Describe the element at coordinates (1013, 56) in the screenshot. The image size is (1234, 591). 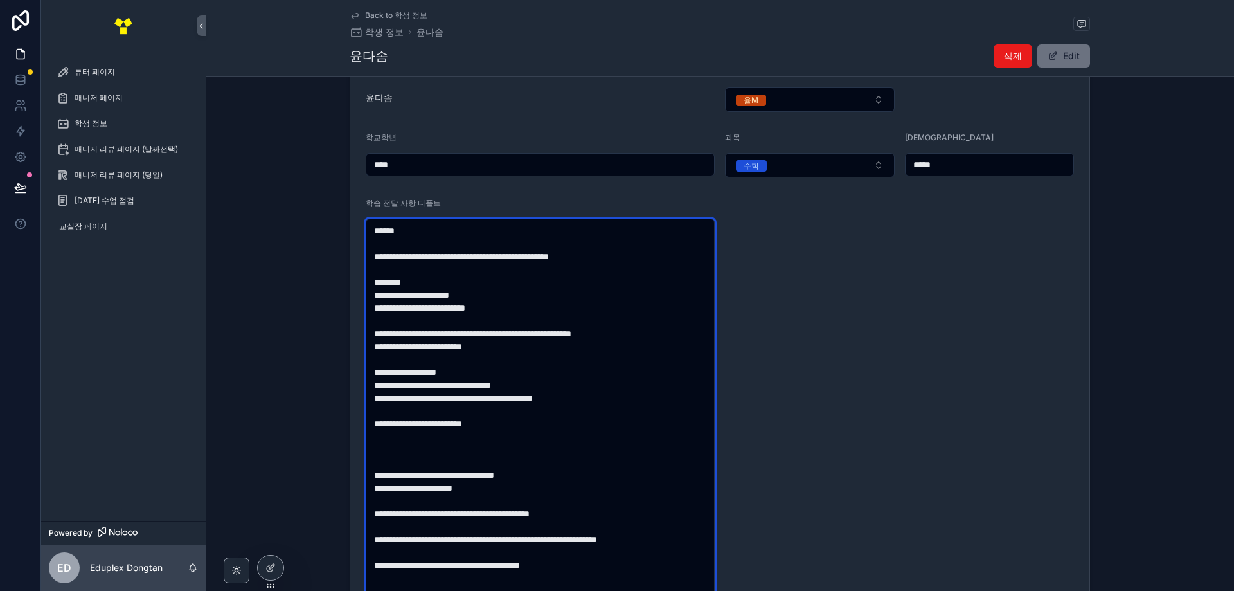
I see `span: 삭제` at that location.